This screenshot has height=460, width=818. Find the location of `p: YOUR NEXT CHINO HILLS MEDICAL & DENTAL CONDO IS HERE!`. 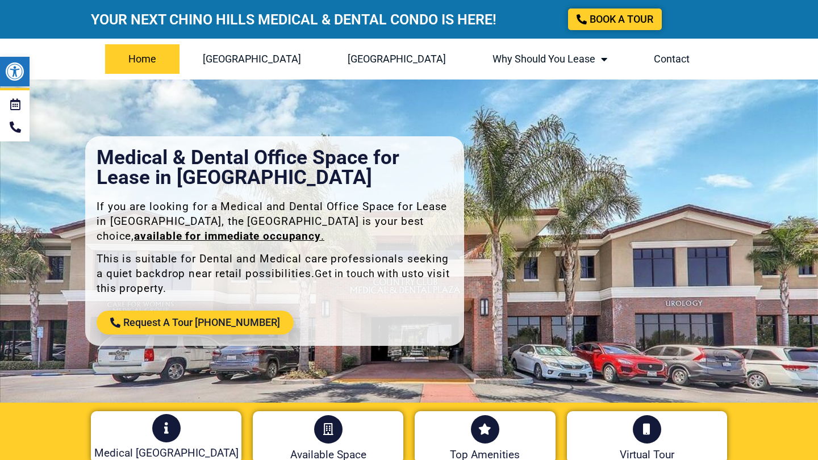

p: YOUR NEXT CHINO HILLS MEDICAL & DENTAL CONDO IS HERE! is located at coordinates (324, 19).